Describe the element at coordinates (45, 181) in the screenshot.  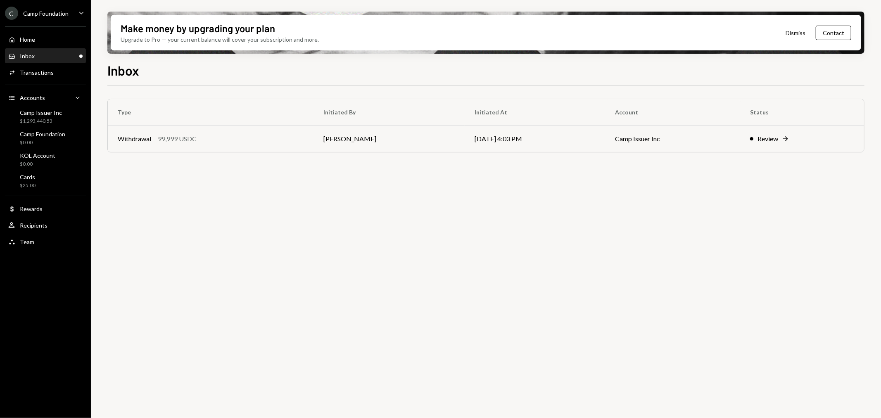
I see `a: Cards$25.00` at that location.